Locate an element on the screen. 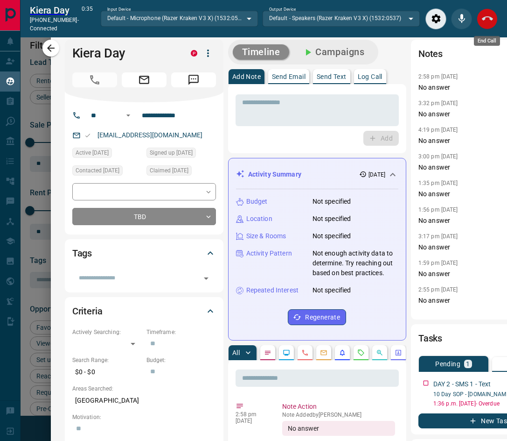 Image resolution: width=507 pixels, height=441 pixels. h2: Tags is located at coordinates (82, 253).